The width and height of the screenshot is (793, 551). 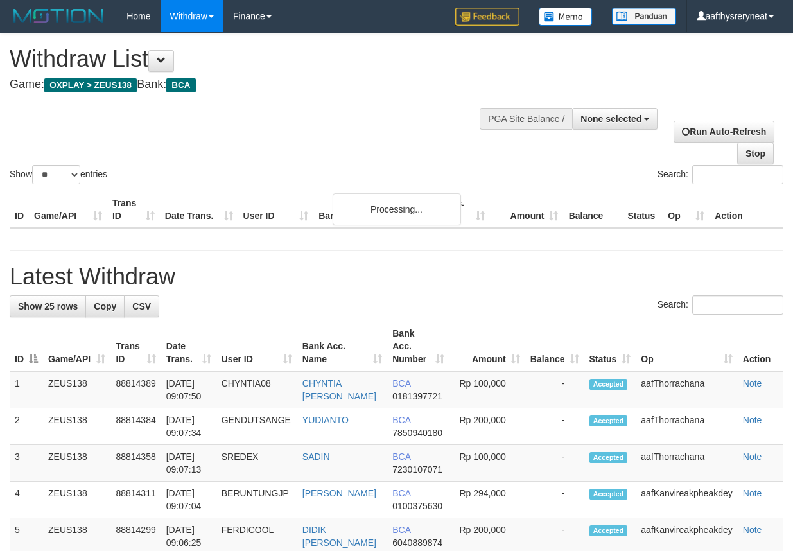 What do you see at coordinates (724, 132) in the screenshot?
I see `a: Run Auto-Refresh` at bounding box center [724, 132].